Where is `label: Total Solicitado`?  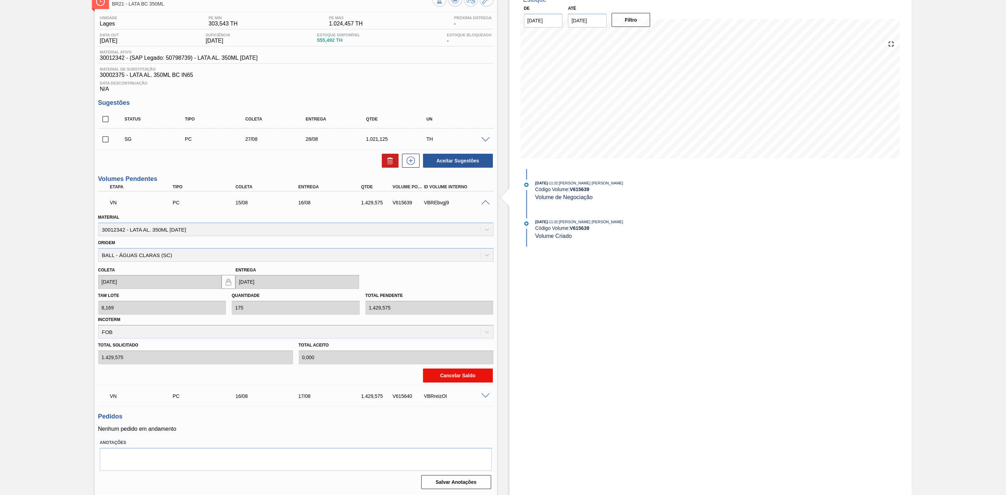 label: Total Solicitado is located at coordinates (196, 345).